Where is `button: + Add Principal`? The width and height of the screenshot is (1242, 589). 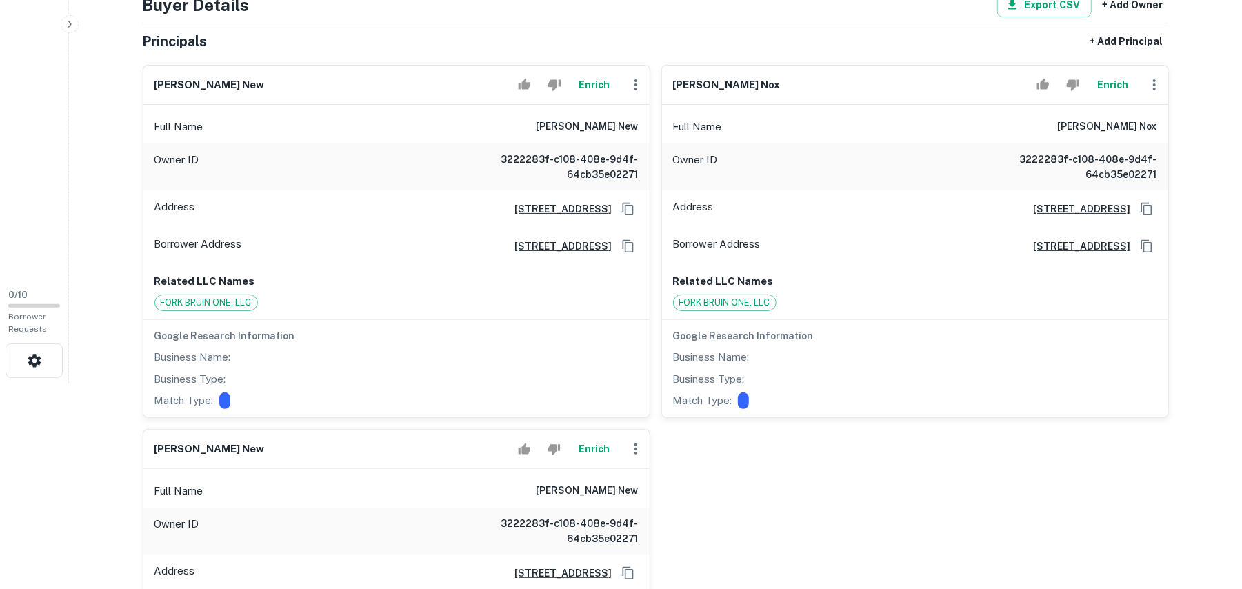 button: + Add Principal is located at coordinates (1127, 41).